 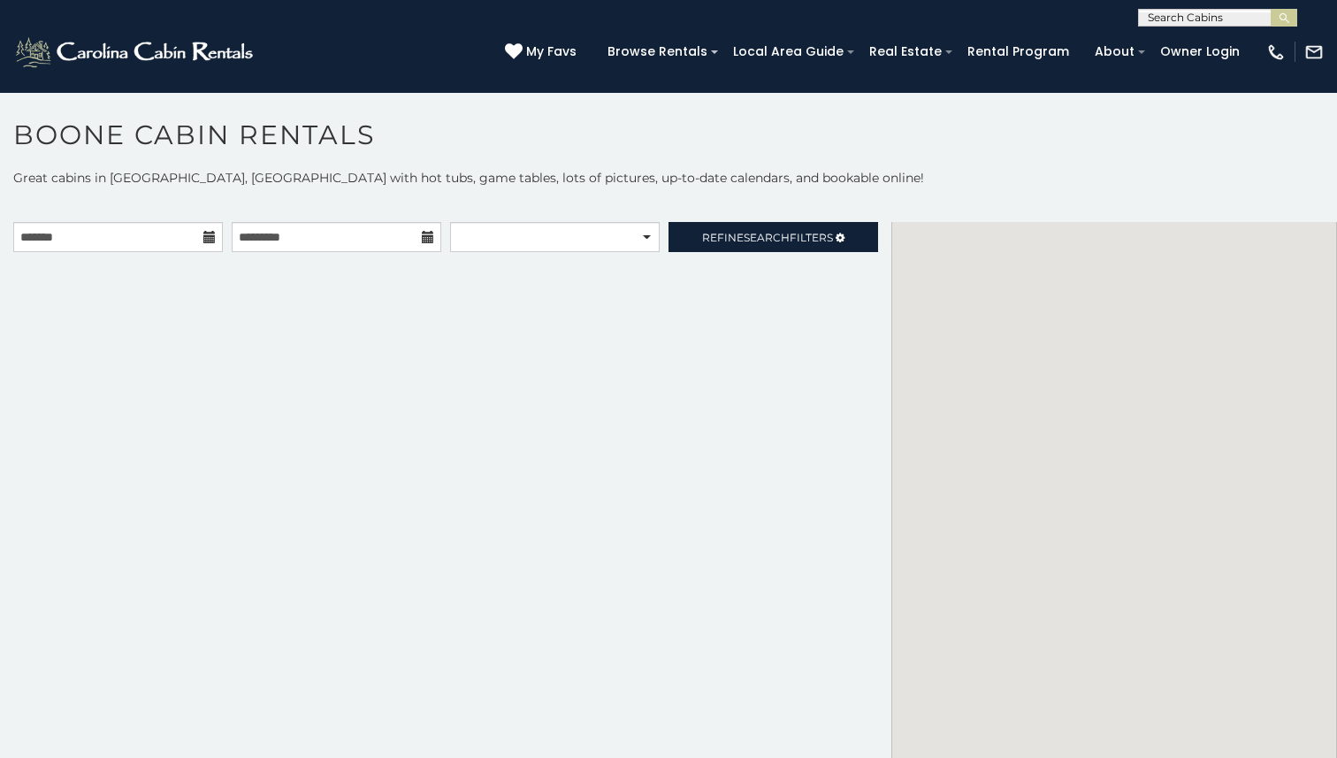 I want to click on a: Browse Rentals, so click(x=657, y=51).